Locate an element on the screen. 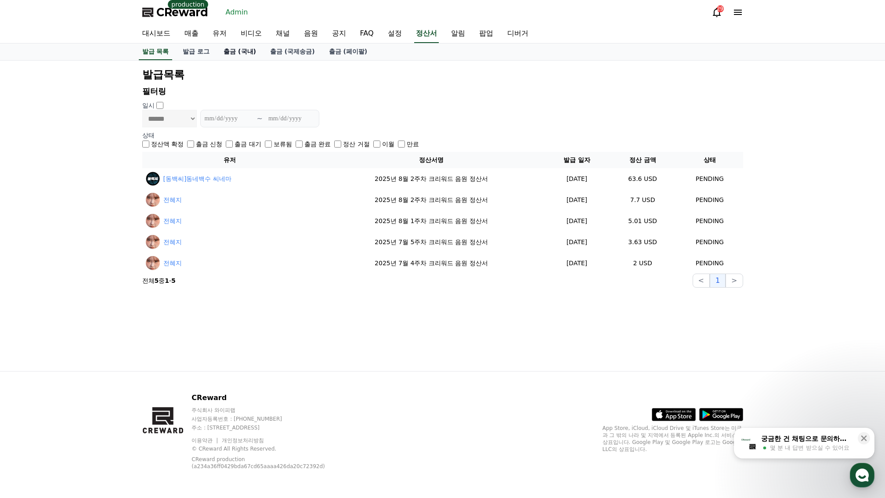 The height and width of the screenshot is (498, 885). a: 정산서 is located at coordinates (427, 34).